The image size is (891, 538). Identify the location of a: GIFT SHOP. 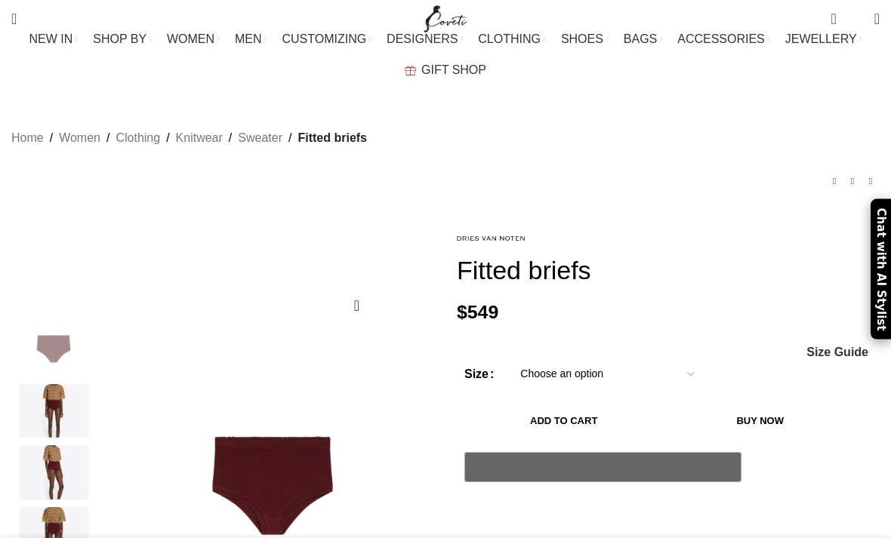
(445, 70).